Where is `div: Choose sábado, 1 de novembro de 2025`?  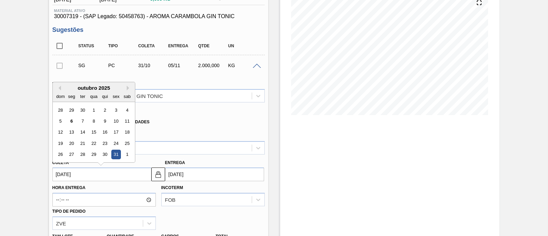 div: Choose sábado, 1 de novembro de 2025 is located at coordinates (127, 154).